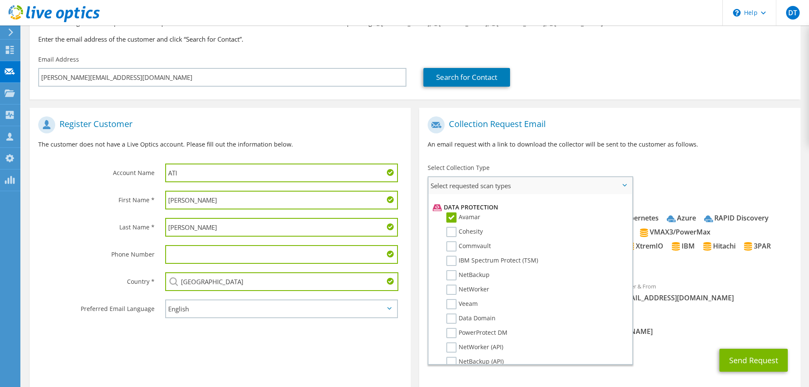 The image size is (809, 387). What do you see at coordinates (610, 325) in the screenshot?
I see `div: CC & Reply To` at bounding box center [610, 325].